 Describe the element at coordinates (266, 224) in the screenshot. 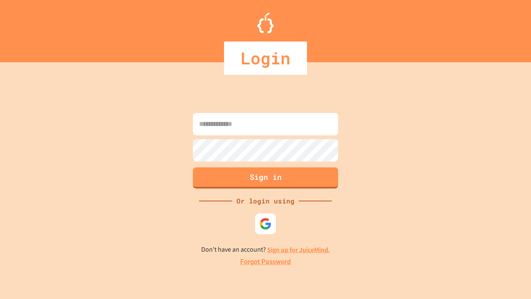

I see `img: google-icon.svg` at that location.